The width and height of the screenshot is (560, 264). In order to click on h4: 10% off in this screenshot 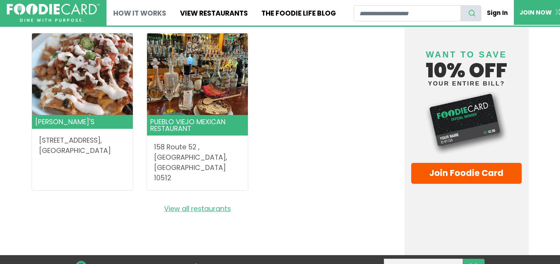, I will do `click(467, 64)`.